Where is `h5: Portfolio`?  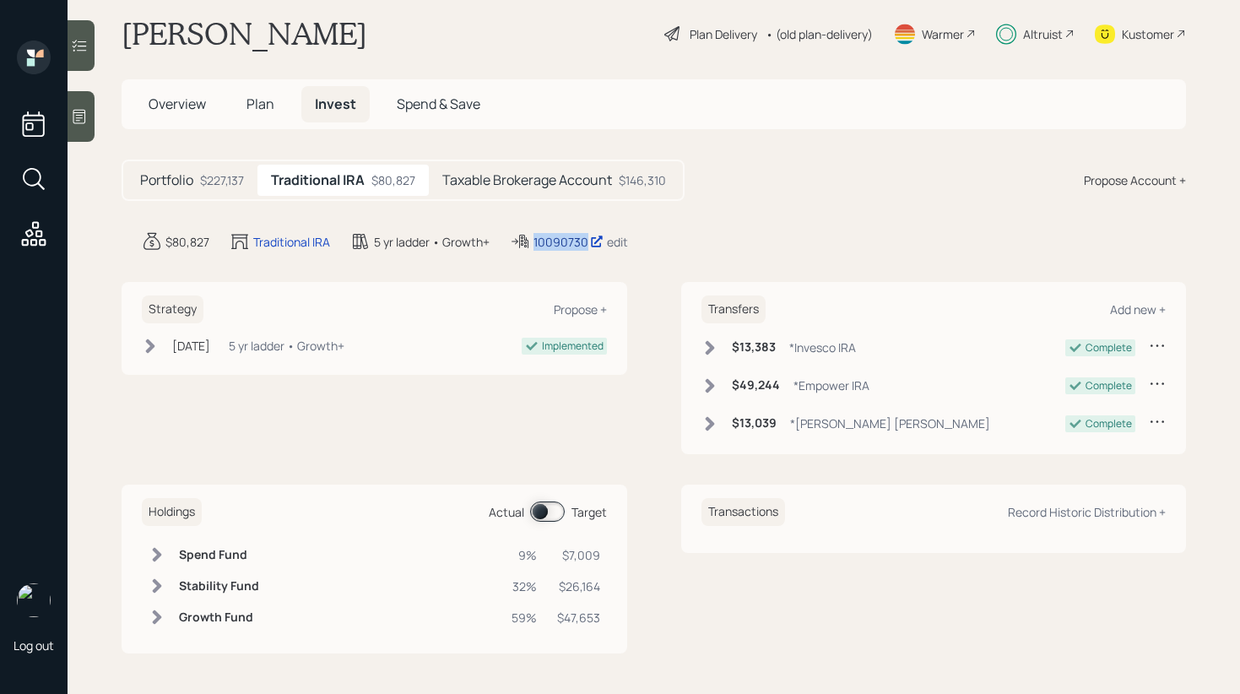 h5: Portfolio is located at coordinates (166, 180).